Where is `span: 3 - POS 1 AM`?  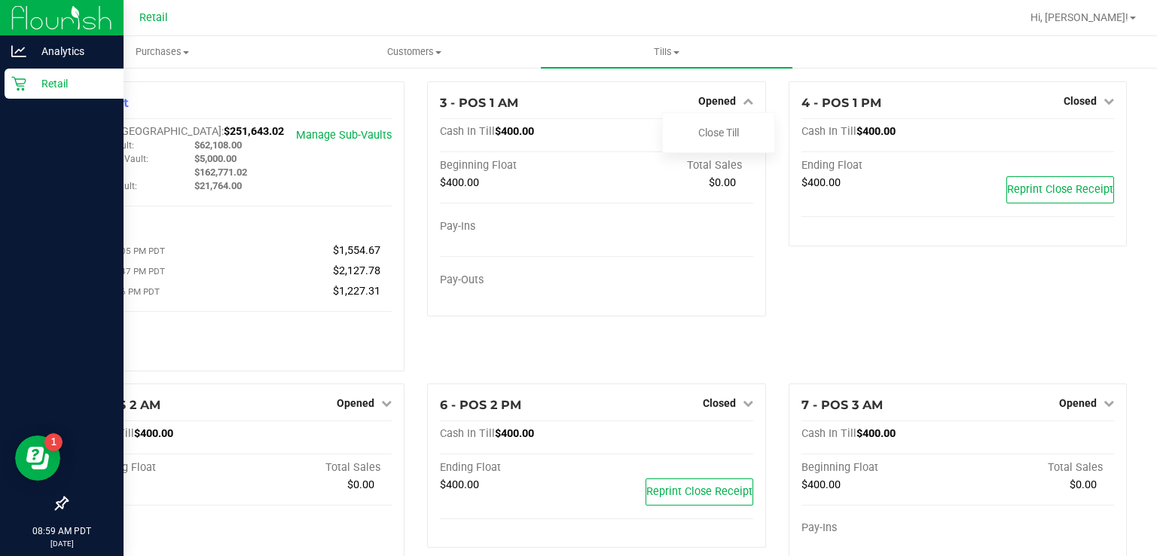 span: 3 - POS 1 AM is located at coordinates (479, 102).